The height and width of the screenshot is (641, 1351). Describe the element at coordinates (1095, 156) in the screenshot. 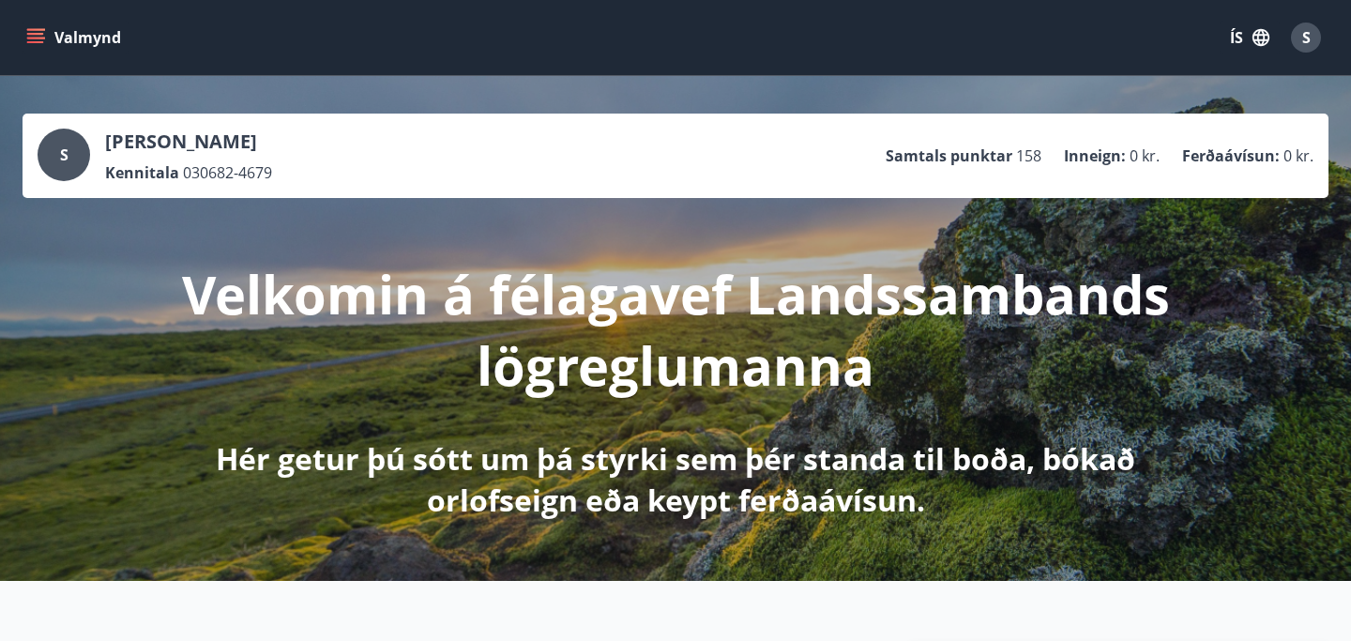

I see `p: Inneign :` at that location.